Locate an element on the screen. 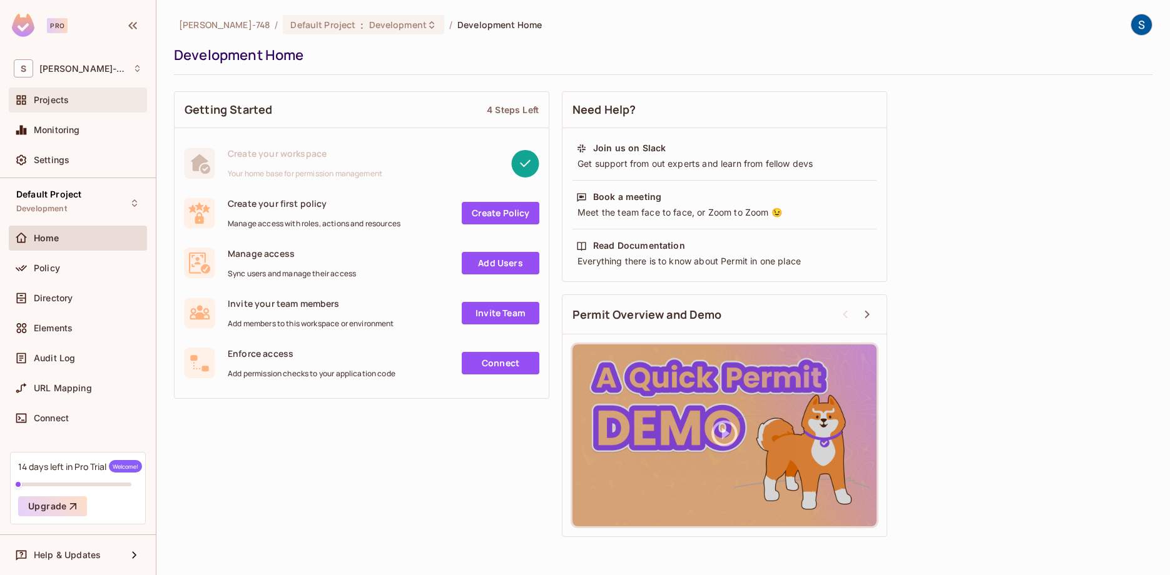 The width and height of the screenshot is (1170, 575). div: Join us on Slack is located at coordinates (629, 148).